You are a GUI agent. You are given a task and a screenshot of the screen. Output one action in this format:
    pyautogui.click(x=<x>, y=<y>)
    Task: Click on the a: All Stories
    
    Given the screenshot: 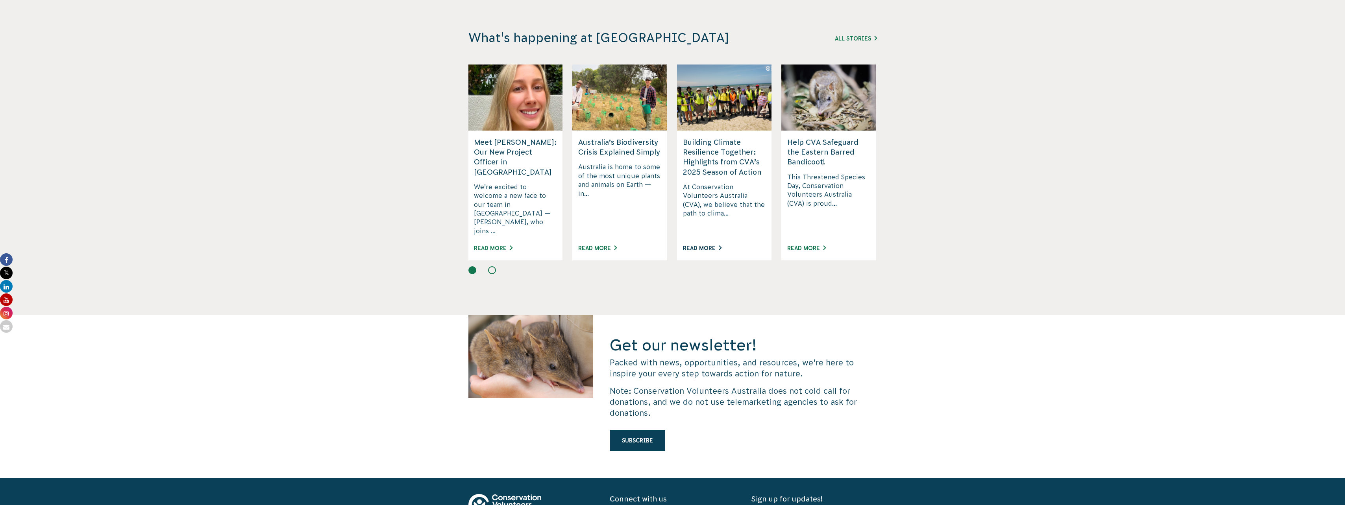 What is the action you would take?
    pyautogui.click(x=855, y=39)
    